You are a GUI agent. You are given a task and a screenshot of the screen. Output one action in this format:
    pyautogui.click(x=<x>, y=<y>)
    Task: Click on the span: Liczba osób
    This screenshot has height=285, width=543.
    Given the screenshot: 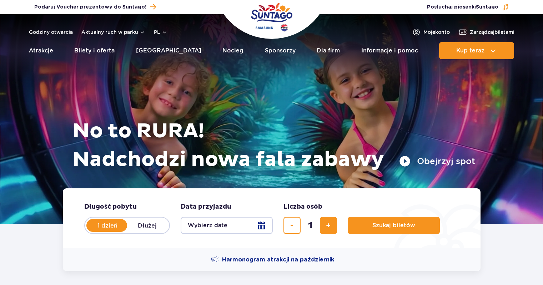 What is the action you would take?
    pyautogui.click(x=302, y=207)
    